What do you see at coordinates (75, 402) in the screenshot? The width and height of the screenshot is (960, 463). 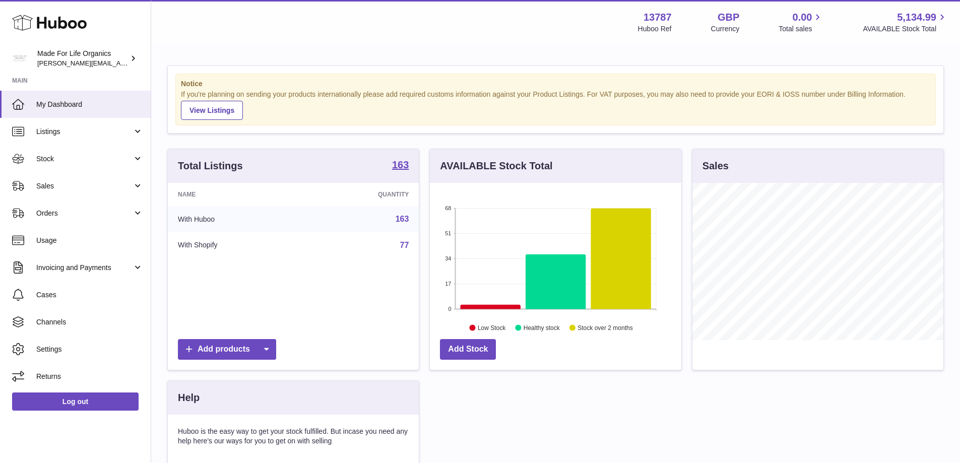 I see `a: Log out` at bounding box center [75, 402].